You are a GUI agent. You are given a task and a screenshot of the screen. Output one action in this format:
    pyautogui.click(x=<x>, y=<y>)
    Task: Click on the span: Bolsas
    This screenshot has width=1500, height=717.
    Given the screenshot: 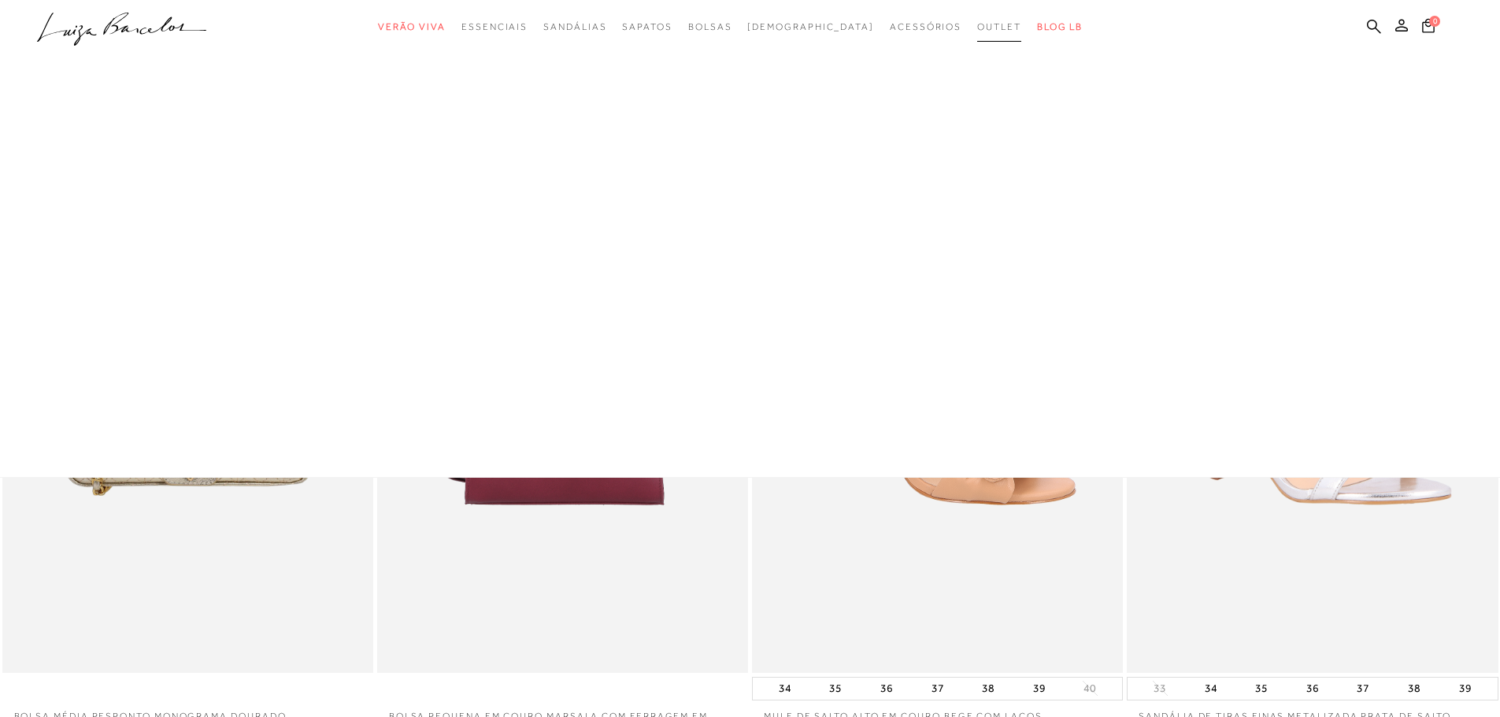 What is the action you would take?
    pyautogui.click(x=710, y=27)
    